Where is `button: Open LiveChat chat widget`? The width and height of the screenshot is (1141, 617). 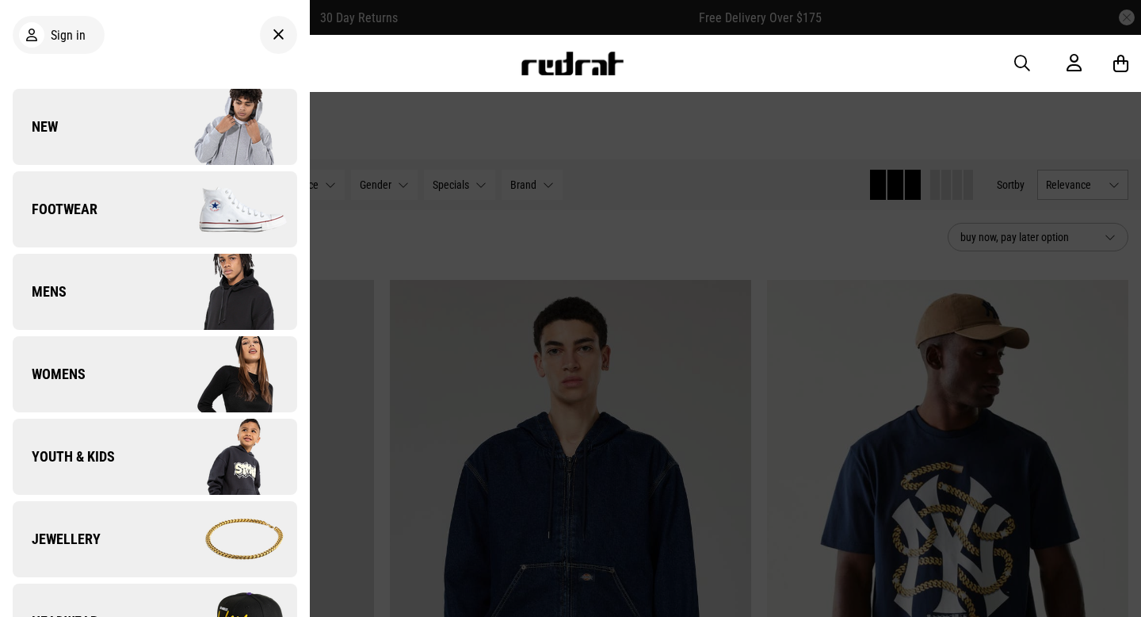 button: Open LiveChat chat widget is located at coordinates (36, 30).